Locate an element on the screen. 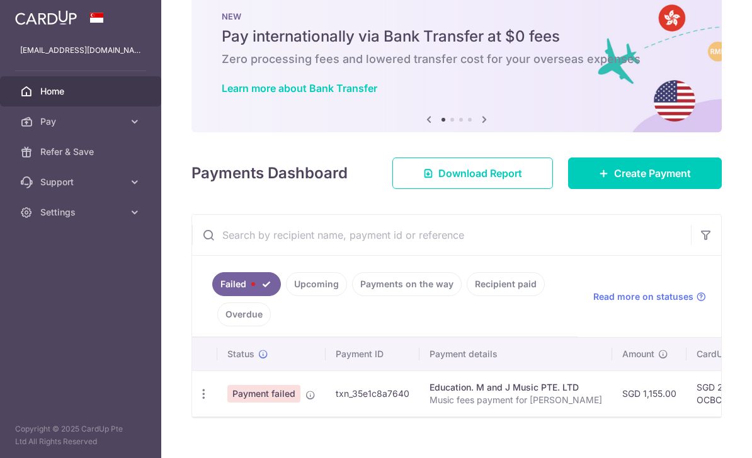  span: Refer & Save is located at coordinates (82, 152).